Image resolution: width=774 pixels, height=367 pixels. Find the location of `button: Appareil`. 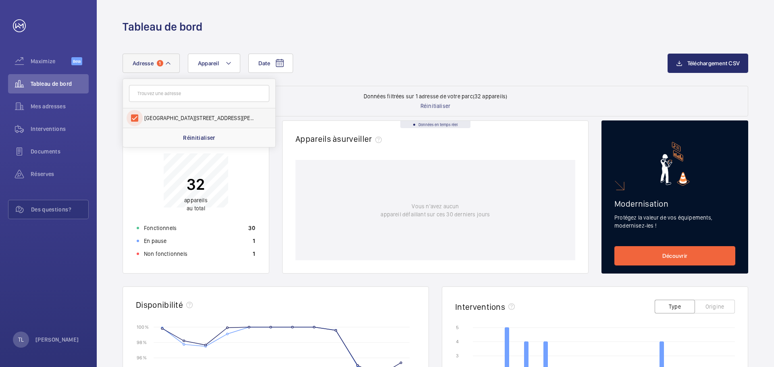

button: Appareil is located at coordinates (214, 63).